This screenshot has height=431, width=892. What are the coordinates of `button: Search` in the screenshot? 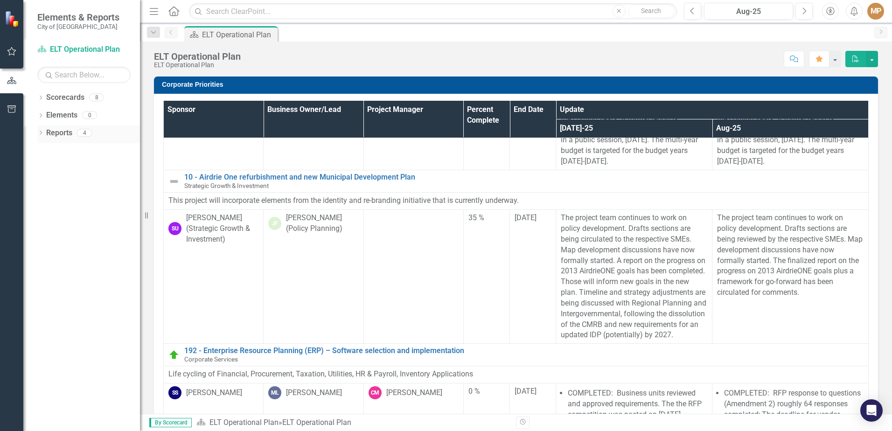 It's located at (651, 11).